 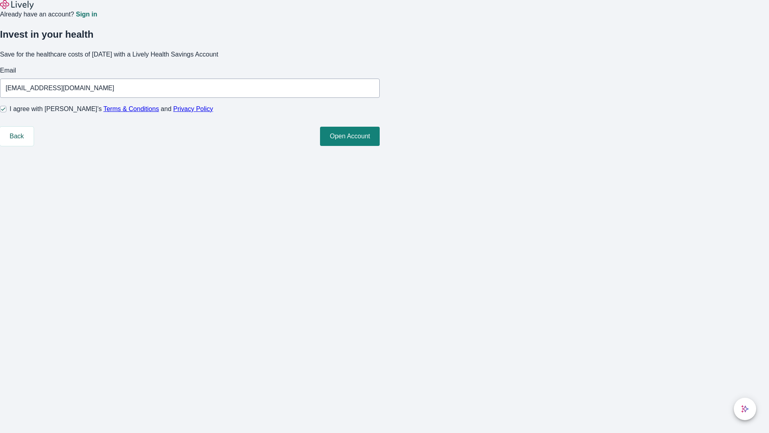 I want to click on a: Privacy Policy, so click(x=193, y=109).